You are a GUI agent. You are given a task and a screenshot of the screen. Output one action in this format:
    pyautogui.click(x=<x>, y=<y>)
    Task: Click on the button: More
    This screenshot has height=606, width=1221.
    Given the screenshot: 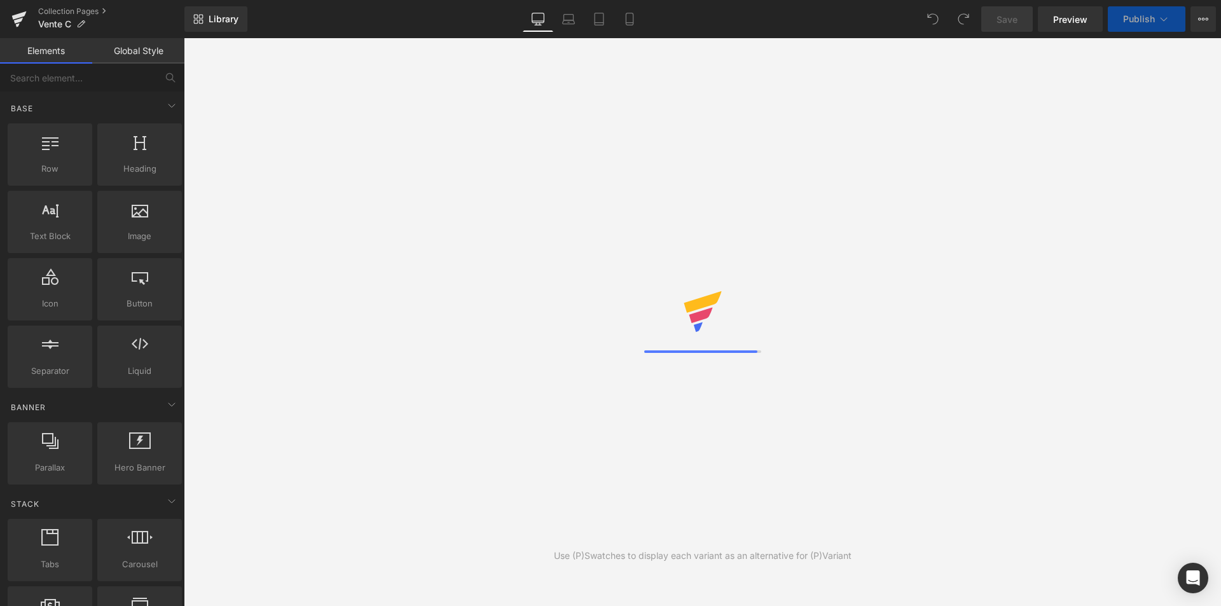 What is the action you would take?
    pyautogui.click(x=1203, y=19)
    